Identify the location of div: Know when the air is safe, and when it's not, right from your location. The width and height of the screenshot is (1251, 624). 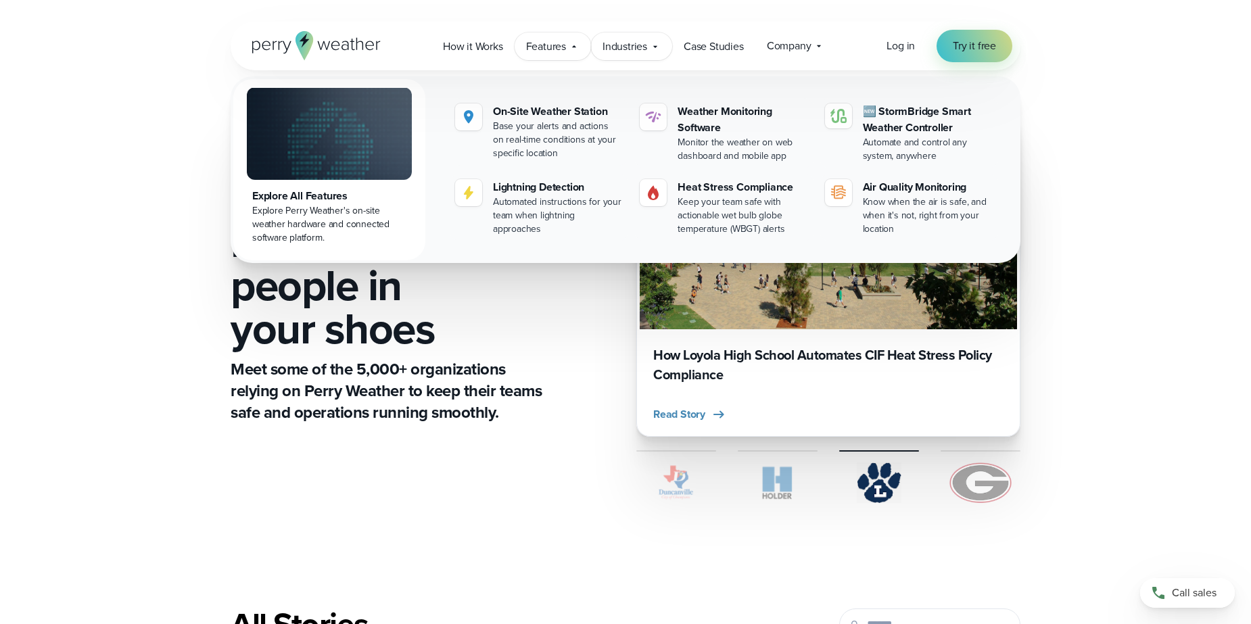
(928, 216).